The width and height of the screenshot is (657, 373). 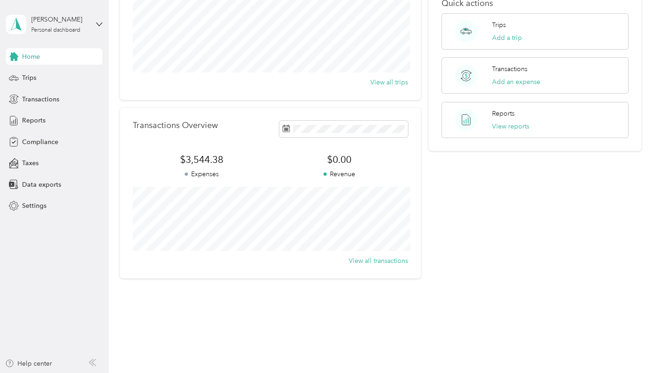 What do you see at coordinates (40, 142) in the screenshot?
I see `span: Compliance` at bounding box center [40, 142].